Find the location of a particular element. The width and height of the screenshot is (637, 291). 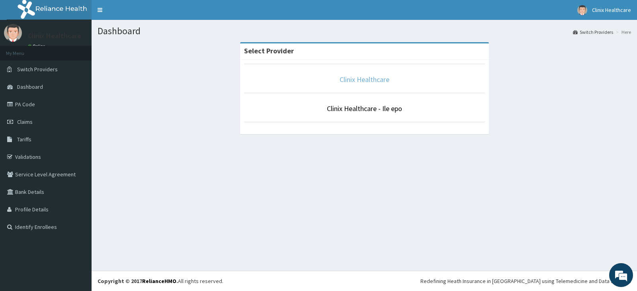

div: Chat with us now is located at coordinates (88, 50).